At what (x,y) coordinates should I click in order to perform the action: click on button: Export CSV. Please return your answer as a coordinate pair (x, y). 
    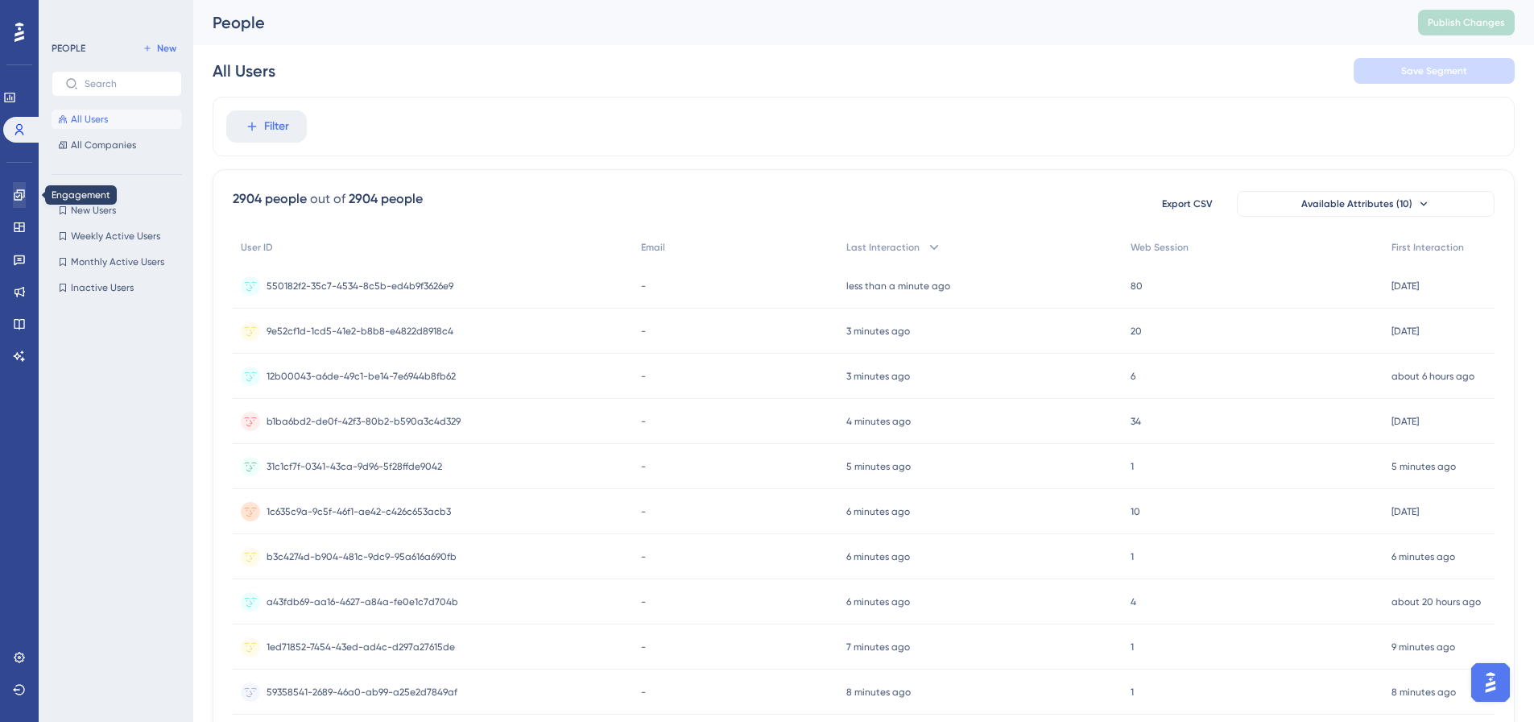
    Looking at the image, I should click on (1187, 204).